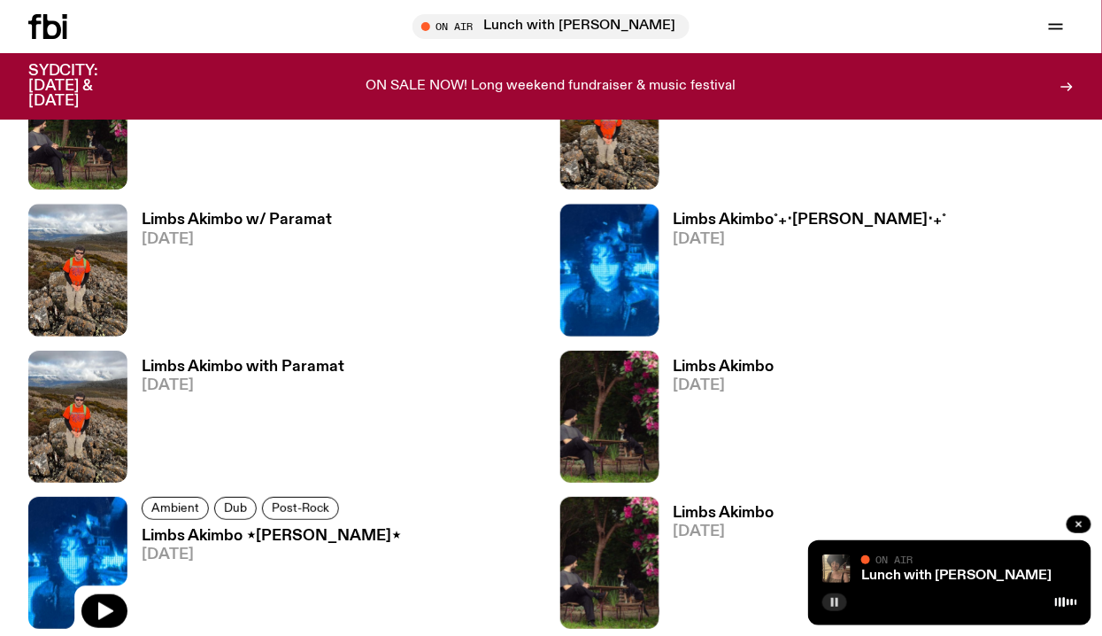 The image size is (1102, 636). What do you see at coordinates (236, 507) in the screenshot?
I see `span: Dub` at bounding box center [236, 507].